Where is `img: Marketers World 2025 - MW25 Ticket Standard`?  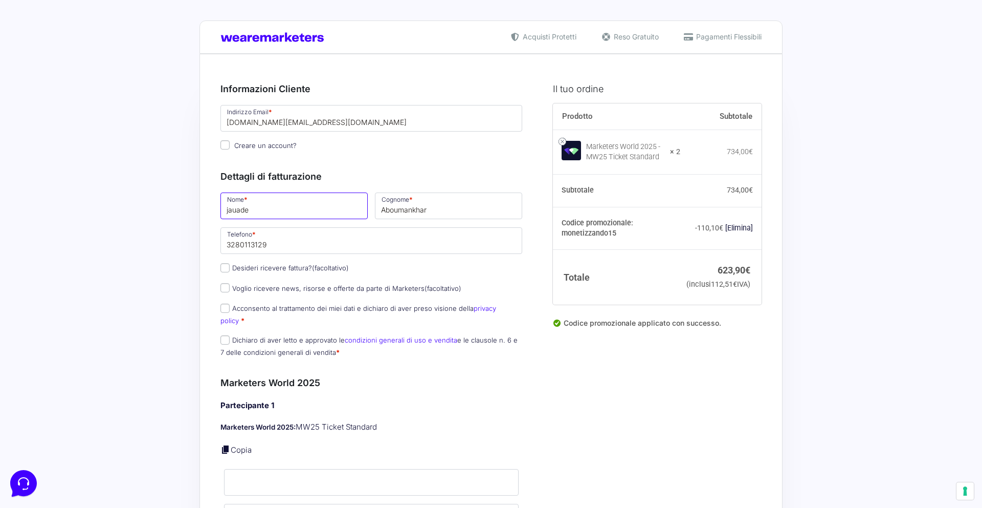 img: Marketers World 2025 - MW25 Ticket Standard is located at coordinates (571, 150).